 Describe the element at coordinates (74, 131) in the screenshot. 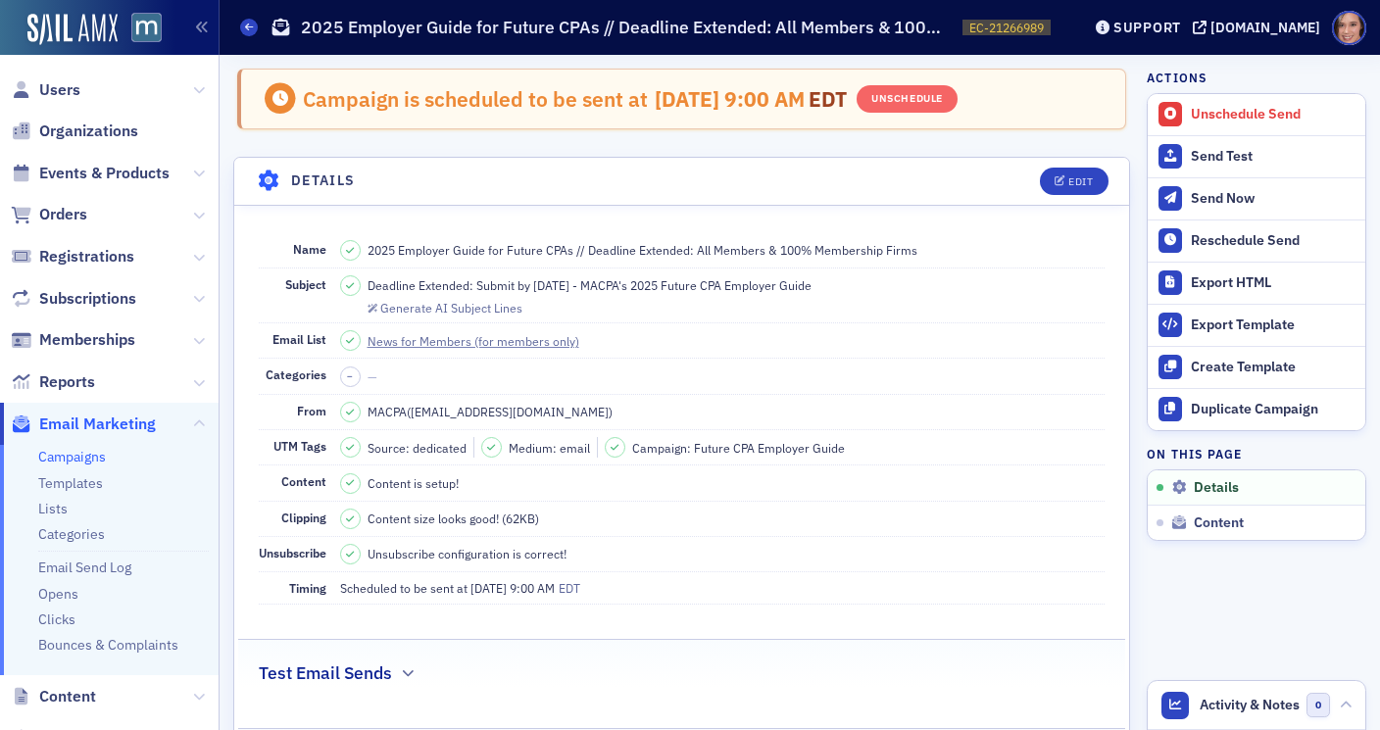

I see `a: Organizations` at that location.